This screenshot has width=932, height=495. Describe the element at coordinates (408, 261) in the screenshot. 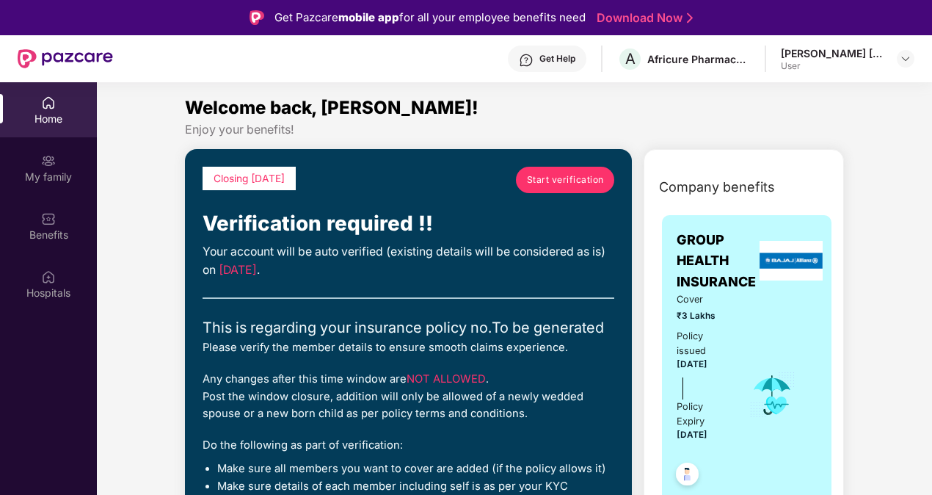

I see `div: Your account will be auto verified (existing details will be considered as is) on .` at that location.